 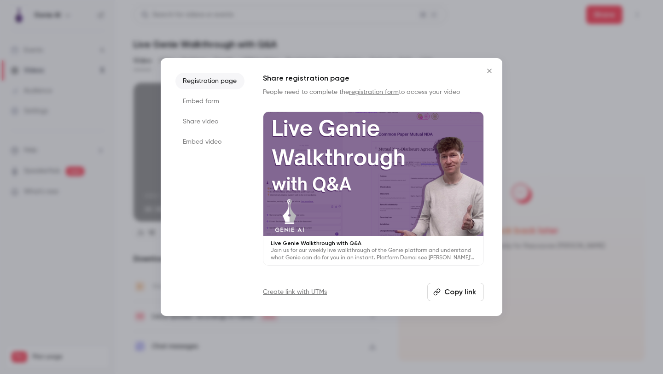 I want to click on li: Embed form, so click(x=210, y=101).